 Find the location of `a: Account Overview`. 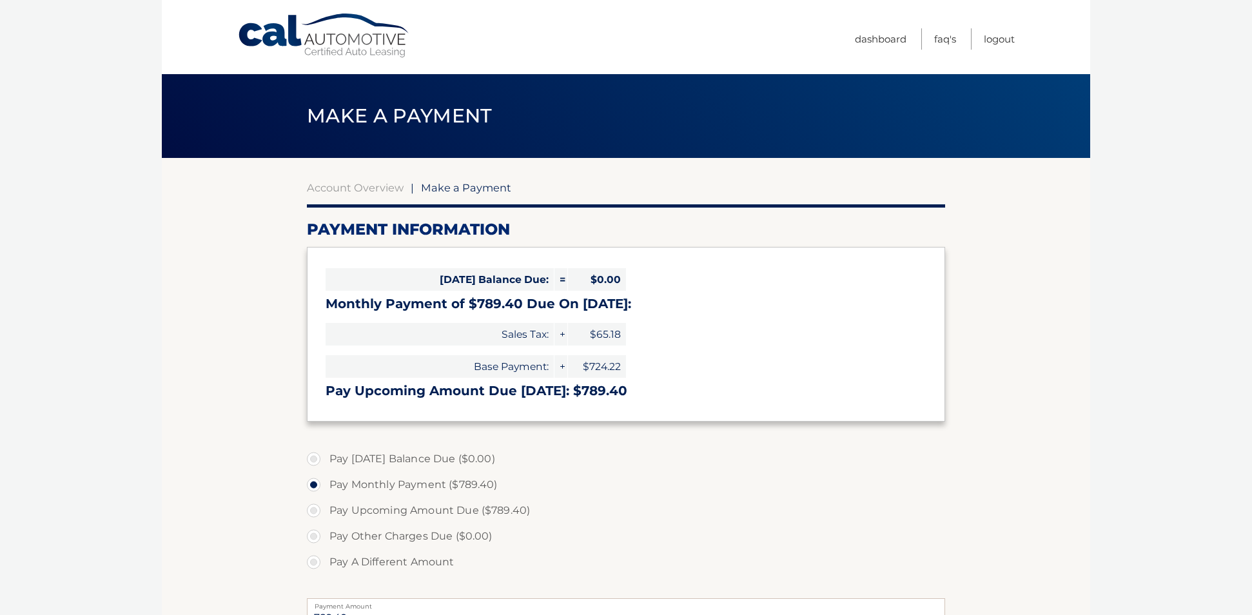

a: Account Overview is located at coordinates (355, 188).